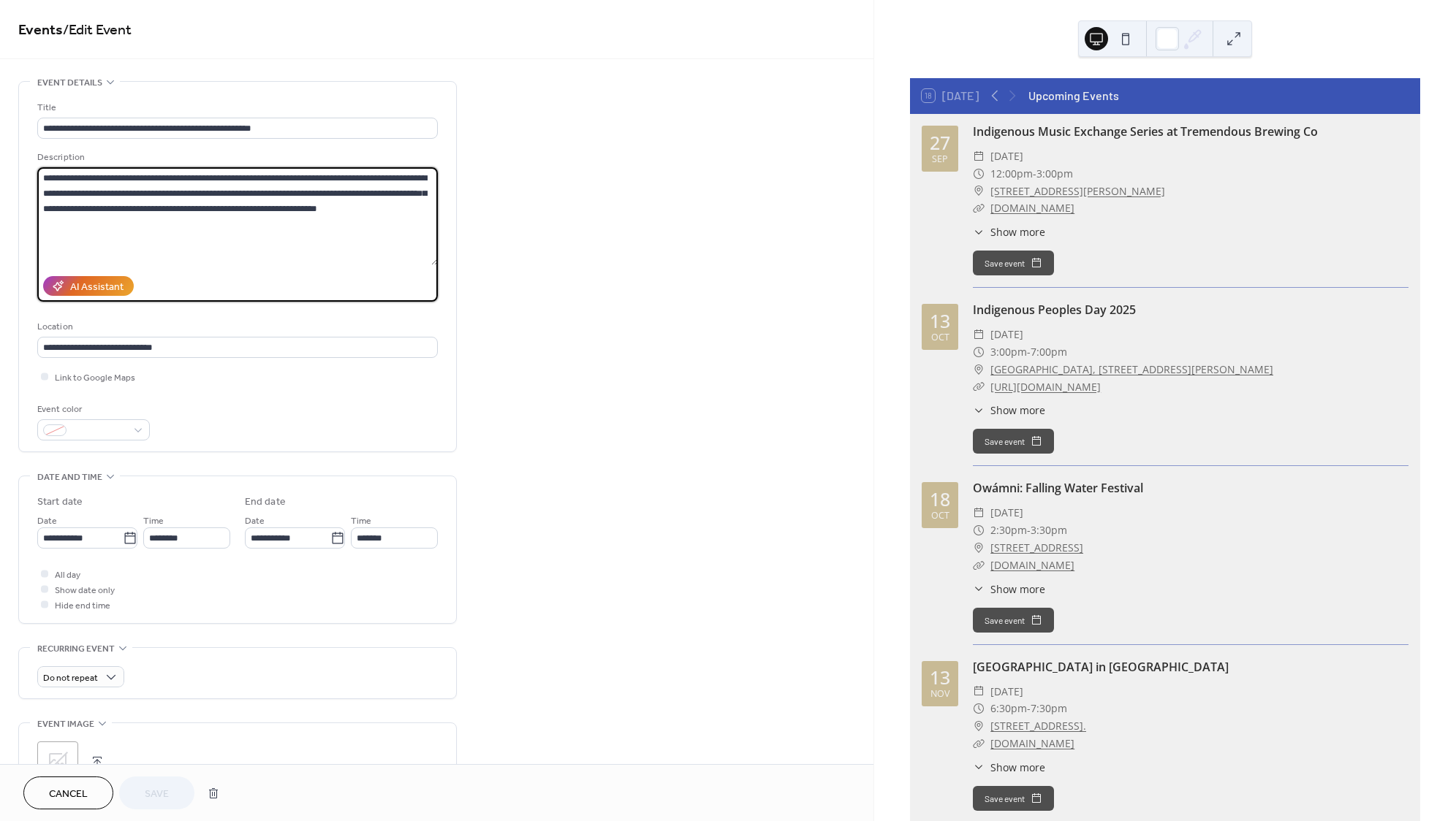  Describe the element at coordinates (940, 694) in the screenshot. I see `div: Nov` at that location.